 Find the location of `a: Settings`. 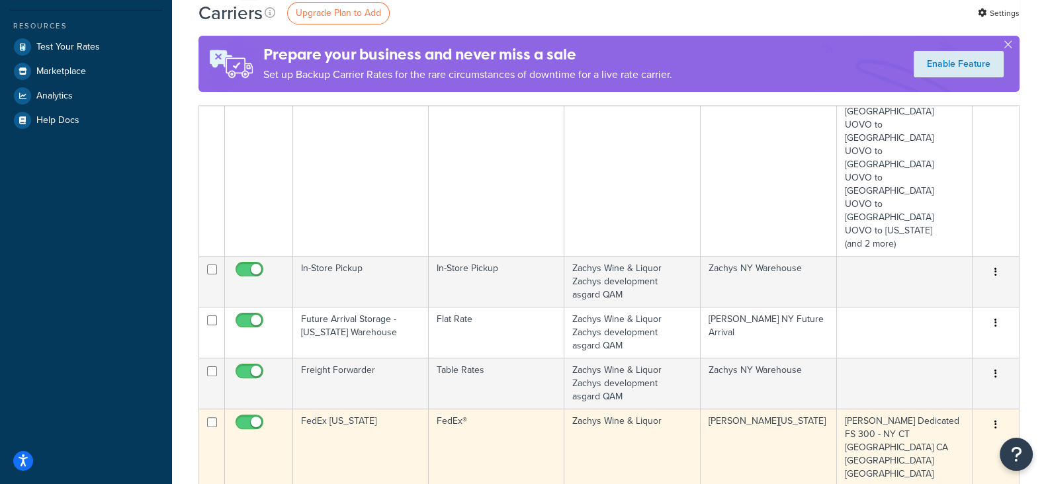

a: Settings is located at coordinates (998, 13).